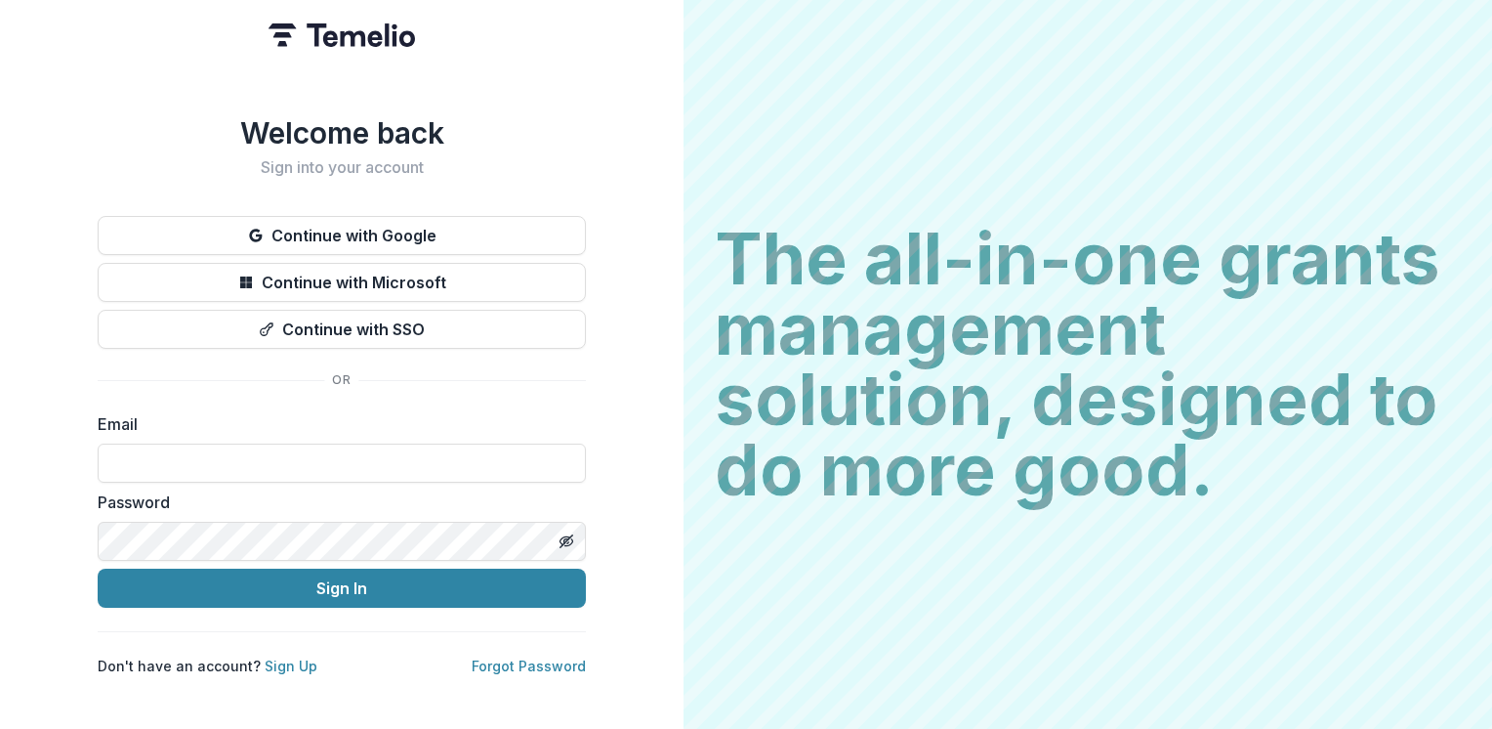 This screenshot has width=1492, height=729. I want to click on img: Temelio, so click(342, 35).